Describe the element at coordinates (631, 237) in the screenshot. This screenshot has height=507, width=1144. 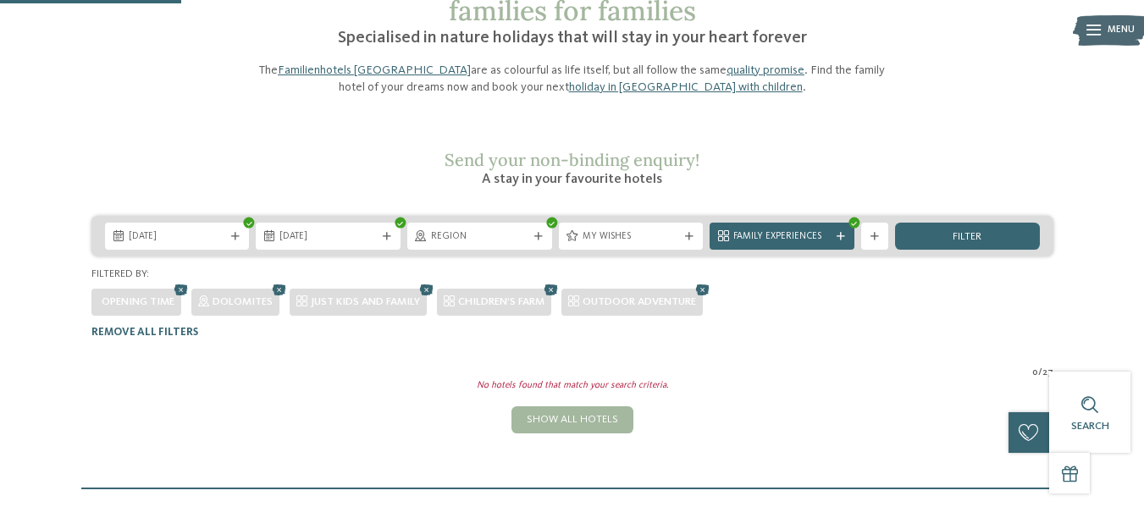
I see `span: My wishes` at that location.